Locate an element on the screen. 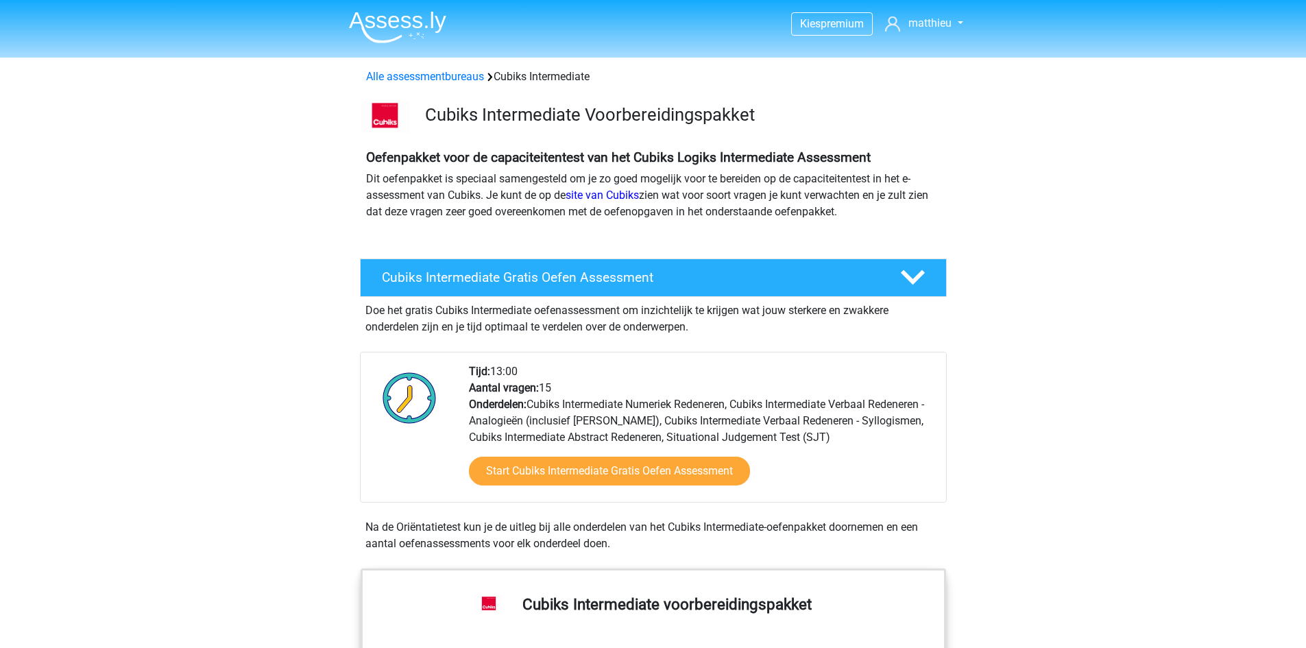 The height and width of the screenshot is (648, 1306). b: Oefenpakket voor de capaciteitentest van het Cubiks Logiks Intermediate Assessment is located at coordinates (618, 157).